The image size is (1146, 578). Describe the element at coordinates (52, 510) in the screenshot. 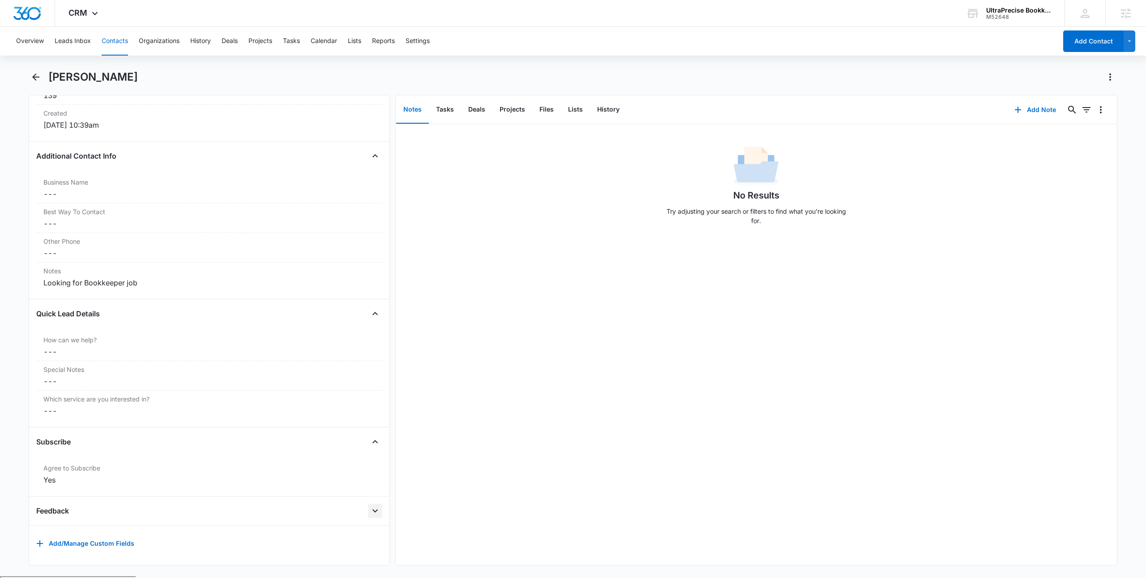

I see `h4: Feedback` at that location.